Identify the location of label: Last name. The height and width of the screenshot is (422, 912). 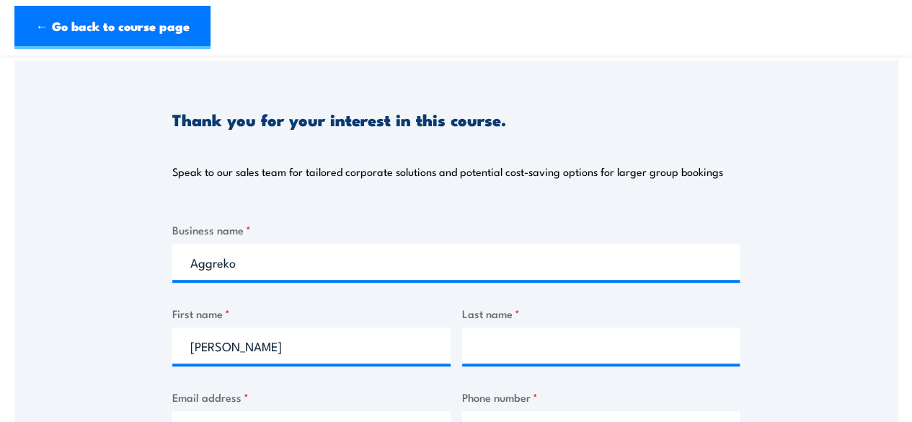
(601, 313).